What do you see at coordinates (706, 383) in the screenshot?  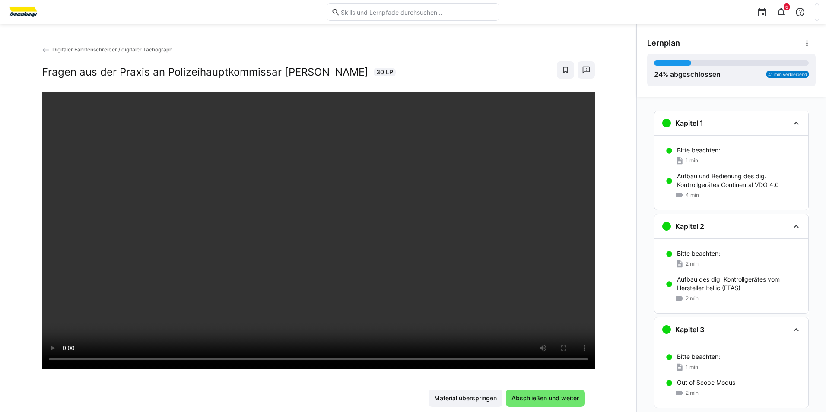 I see `p: Out of Scope Modus` at bounding box center [706, 383].